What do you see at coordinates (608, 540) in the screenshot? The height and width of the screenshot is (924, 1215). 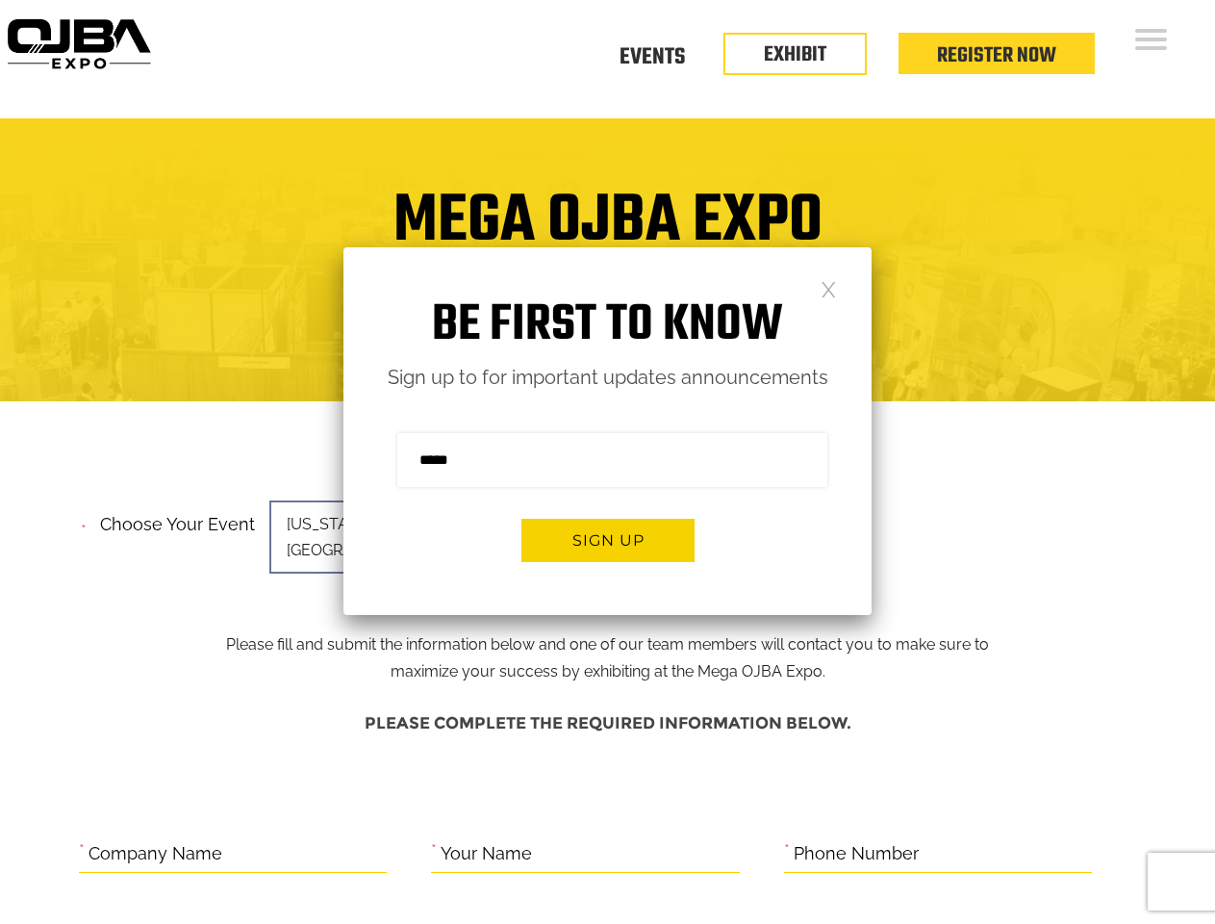 I see `button: Sign up` at bounding box center [608, 540].